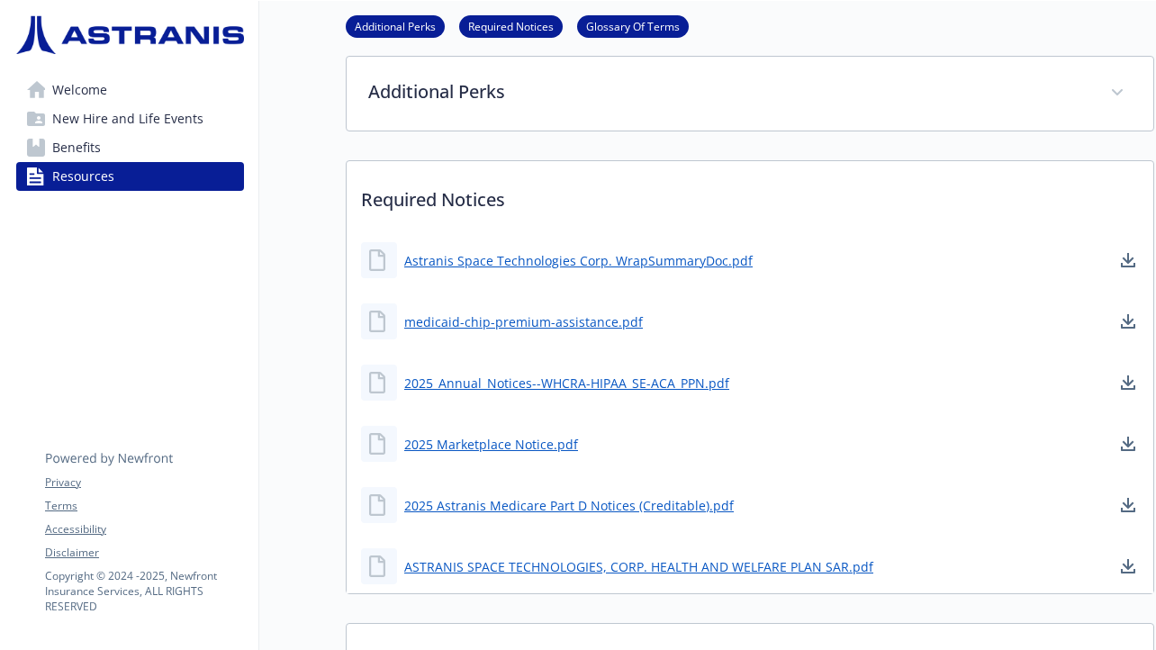  Describe the element at coordinates (83, 177) in the screenshot. I see `span: Resources` at that location.